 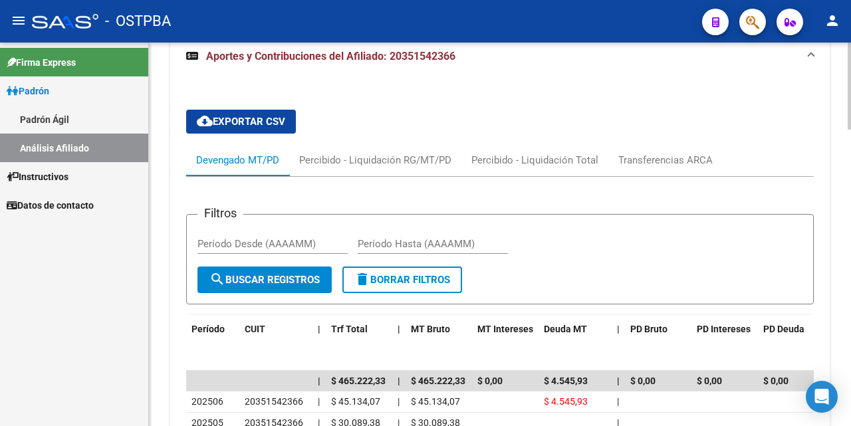 I want to click on span: Trf Total, so click(x=349, y=329).